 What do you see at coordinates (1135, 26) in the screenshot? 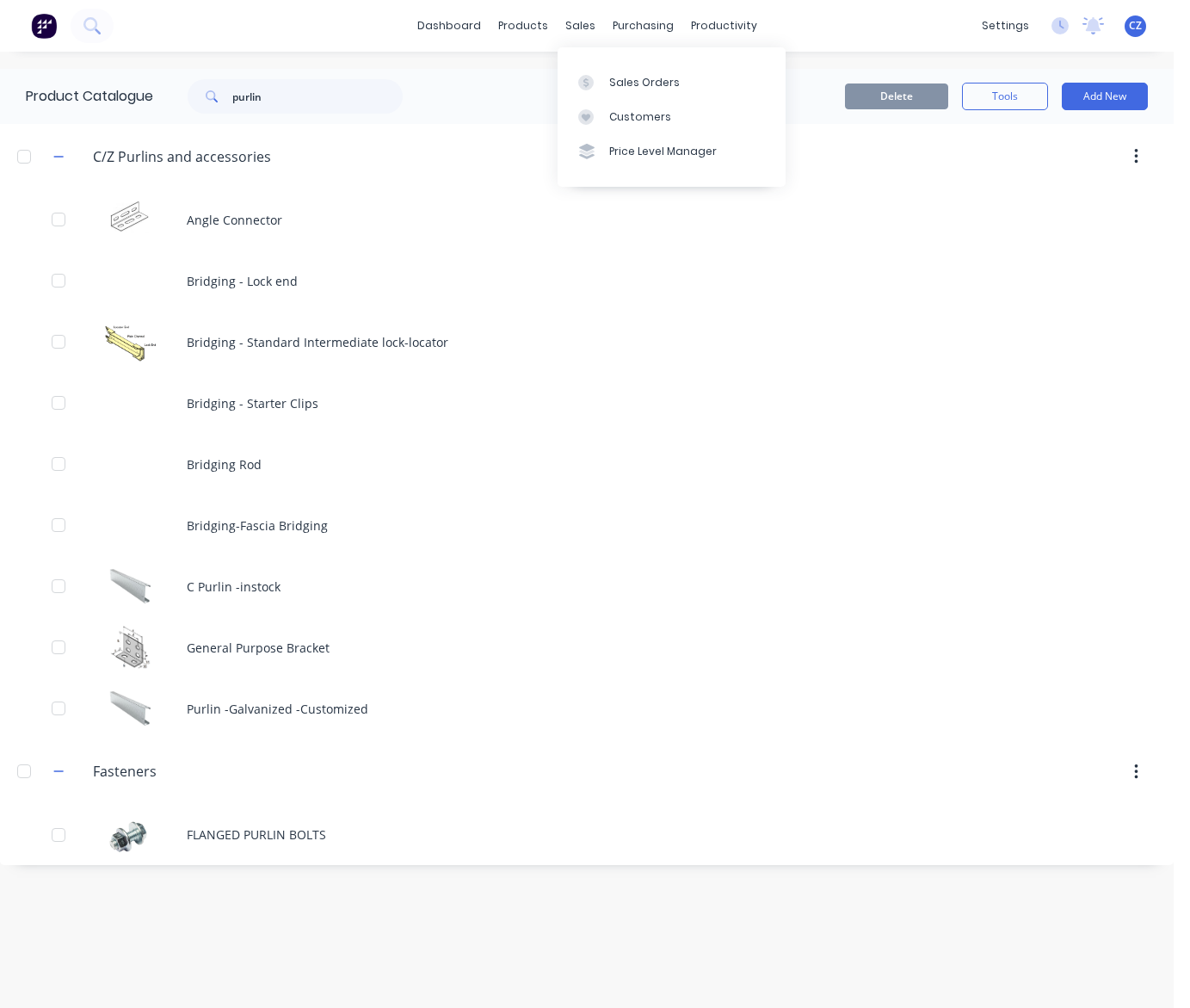
I see `span: CZ` at bounding box center [1135, 26].